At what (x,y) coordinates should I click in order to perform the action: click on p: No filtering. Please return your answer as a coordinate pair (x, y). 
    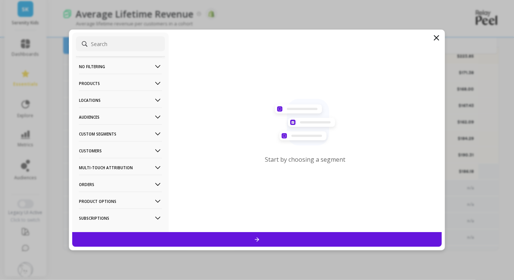
    Looking at the image, I should click on (121, 66).